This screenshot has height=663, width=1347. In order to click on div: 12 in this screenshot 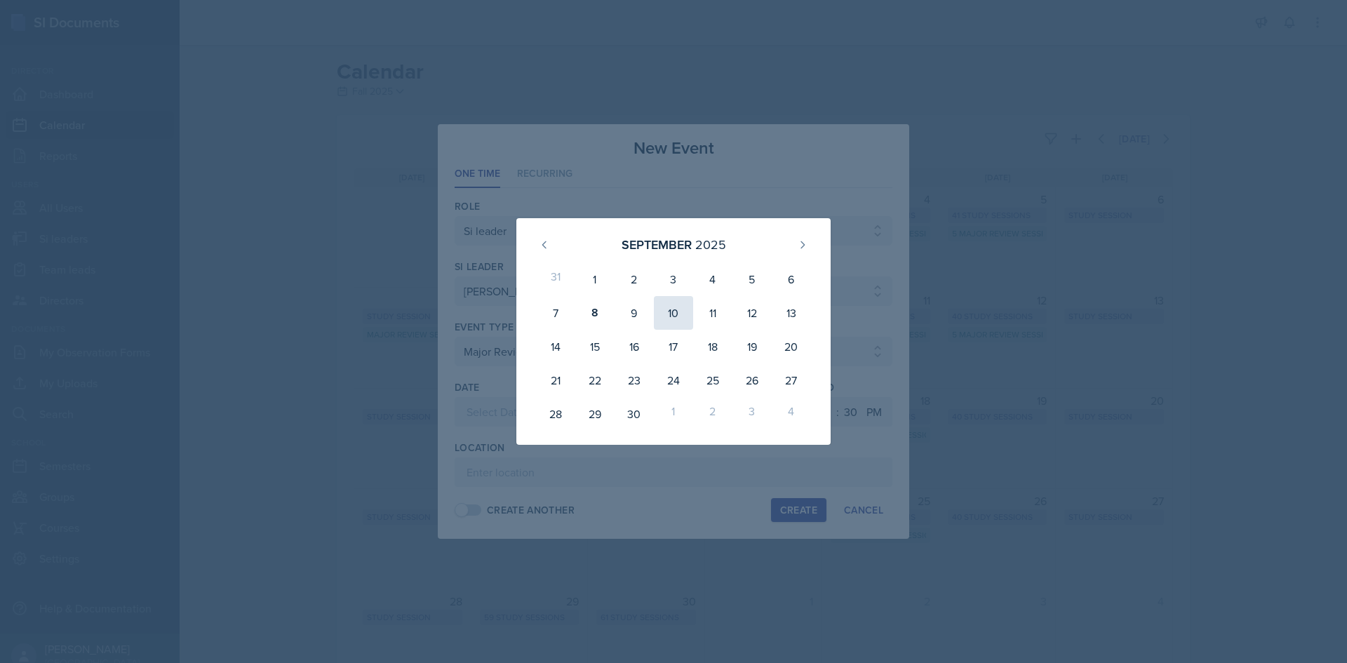, I will do `click(752, 313)`.